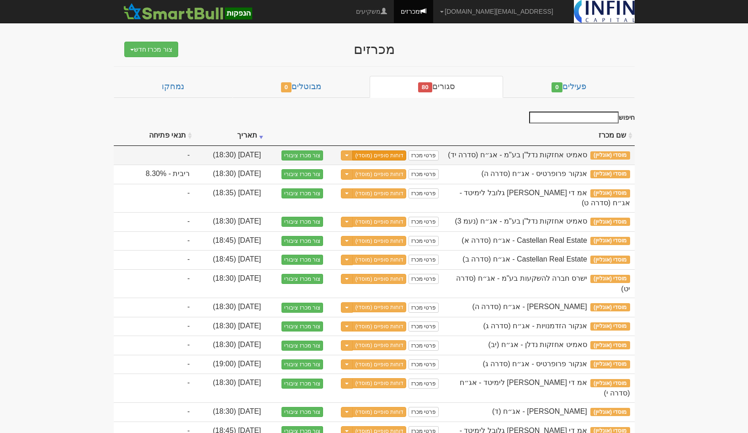 The height and width of the screenshot is (433, 748). I want to click on span: סאמיט אחזקות נדלן - אג״ח (יב), so click(538, 344).